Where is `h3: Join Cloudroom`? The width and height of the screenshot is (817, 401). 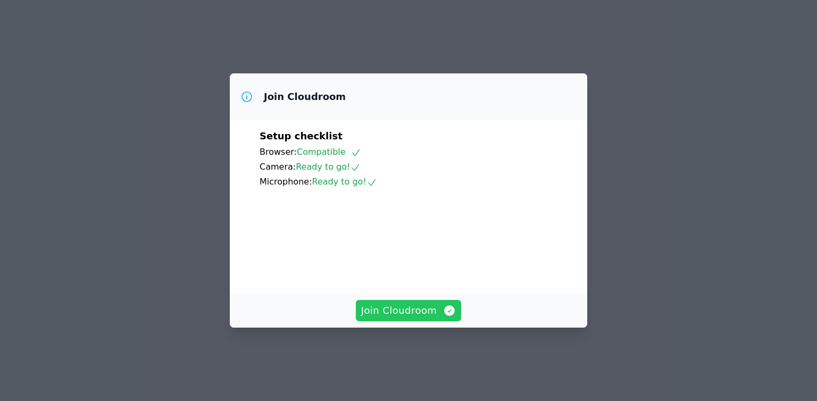 h3: Join Cloudroom is located at coordinates (305, 97).